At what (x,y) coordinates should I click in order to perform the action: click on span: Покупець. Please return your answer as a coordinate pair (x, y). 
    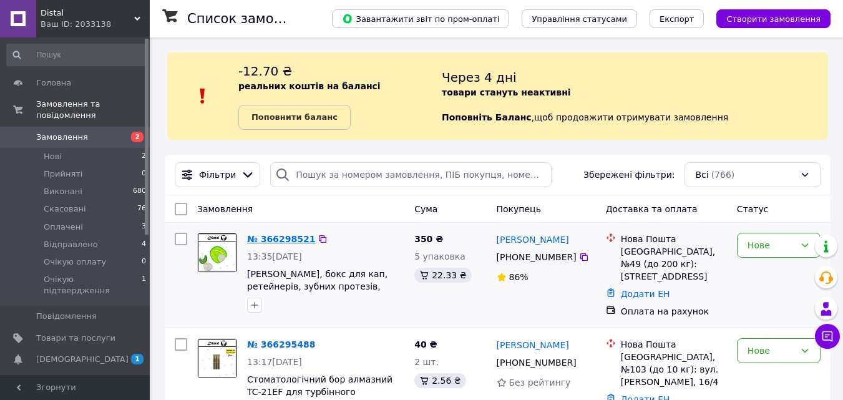
    Looking at the image, I should click on (518, 209).